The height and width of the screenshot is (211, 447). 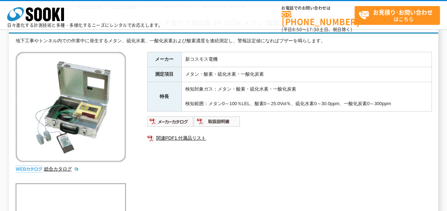 I want to click on span: お電話でのお問い合わせは, so click(x=318, y=8).